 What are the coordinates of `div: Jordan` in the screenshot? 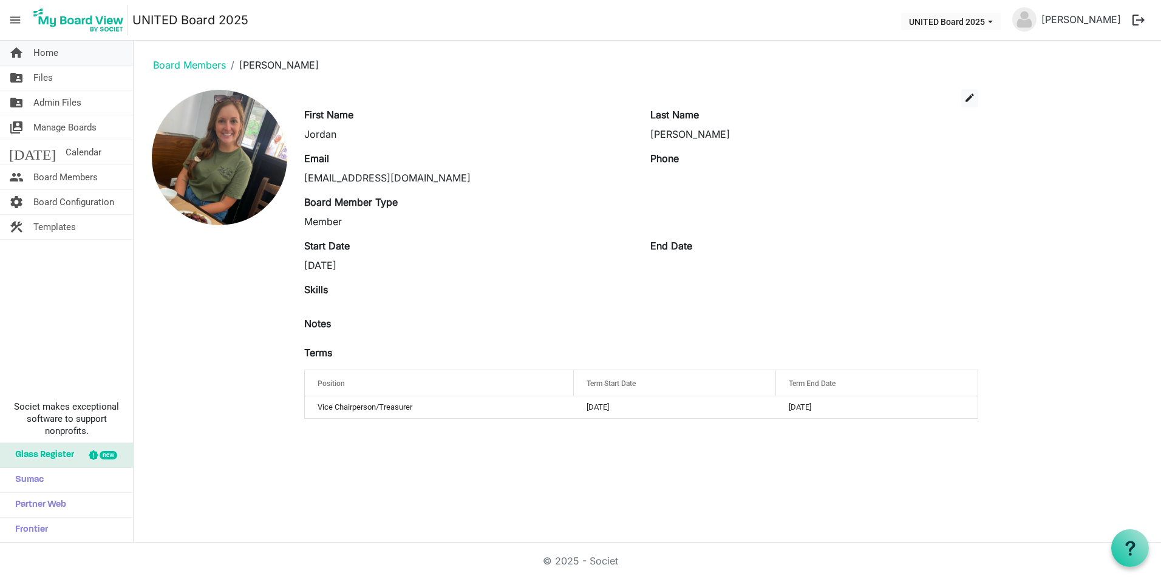 It's located at (468, 134).